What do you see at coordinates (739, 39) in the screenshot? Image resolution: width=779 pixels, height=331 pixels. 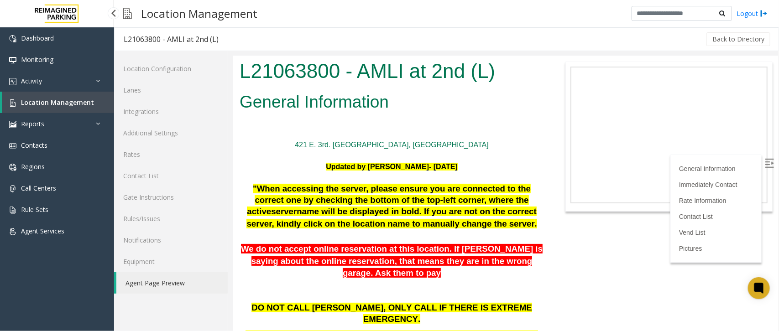 I see `button: Back to Directory` at bounding box center [739, 39].